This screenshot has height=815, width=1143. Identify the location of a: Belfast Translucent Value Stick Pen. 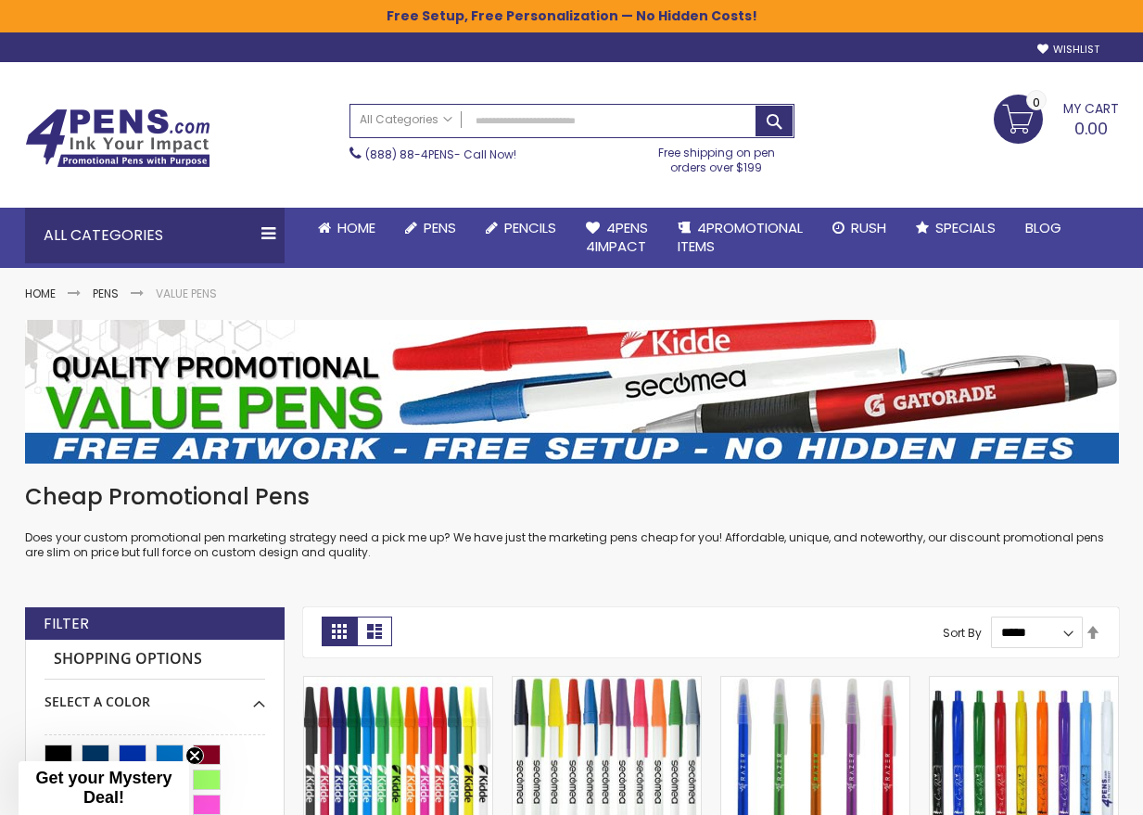
(815, 683).